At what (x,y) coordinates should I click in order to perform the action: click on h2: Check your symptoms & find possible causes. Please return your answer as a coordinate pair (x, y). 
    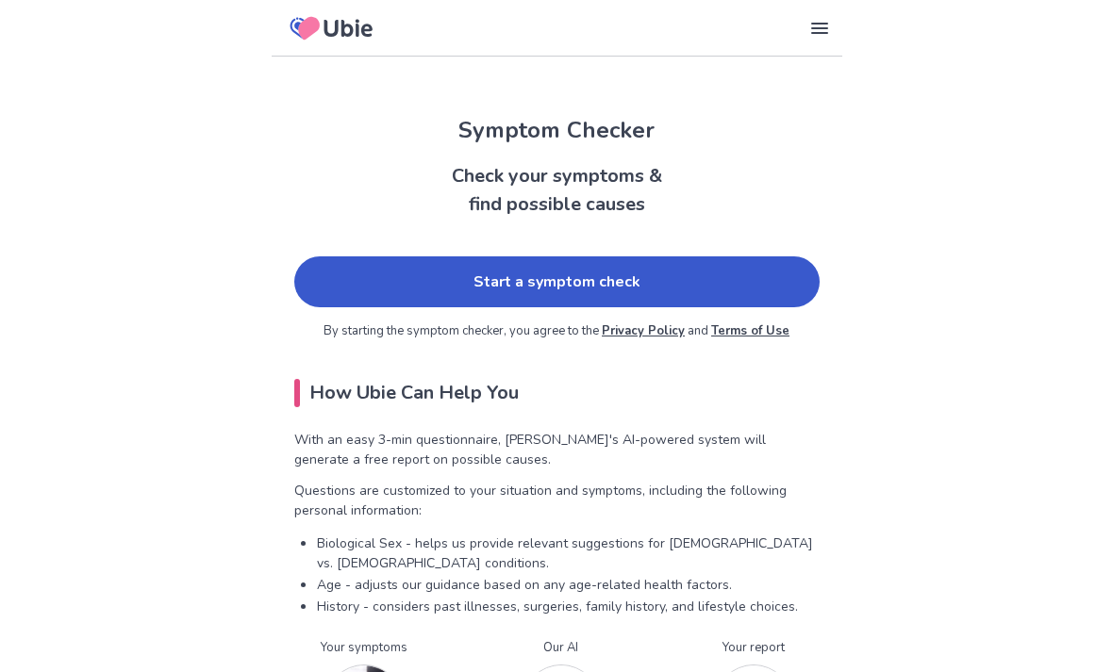
    Looking at the image, I should click on (556, 190).